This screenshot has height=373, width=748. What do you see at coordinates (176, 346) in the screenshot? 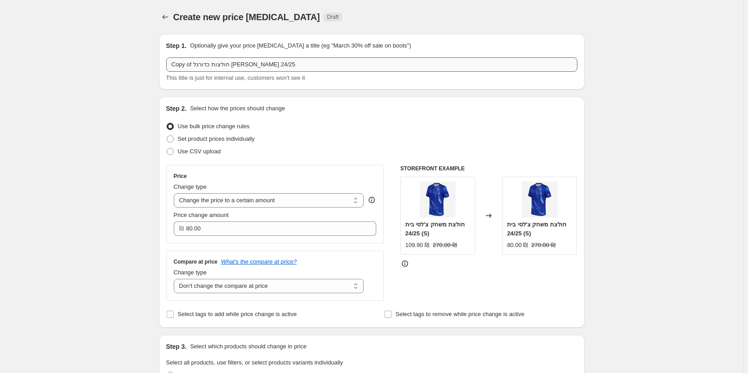
I see `h2: Step 3.` at bounding box center [176, 346].